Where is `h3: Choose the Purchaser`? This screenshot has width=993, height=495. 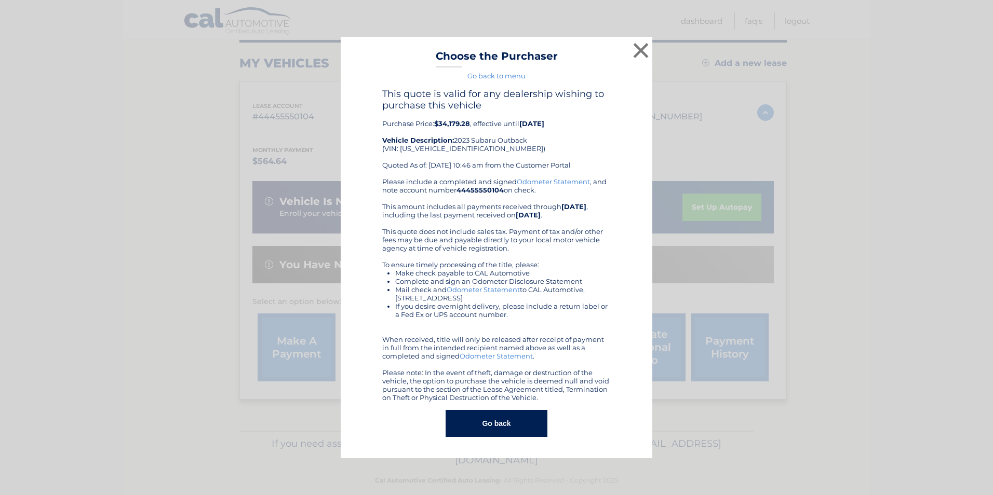 h3: Choose the Purchaser is located at coordinates (496, 59).